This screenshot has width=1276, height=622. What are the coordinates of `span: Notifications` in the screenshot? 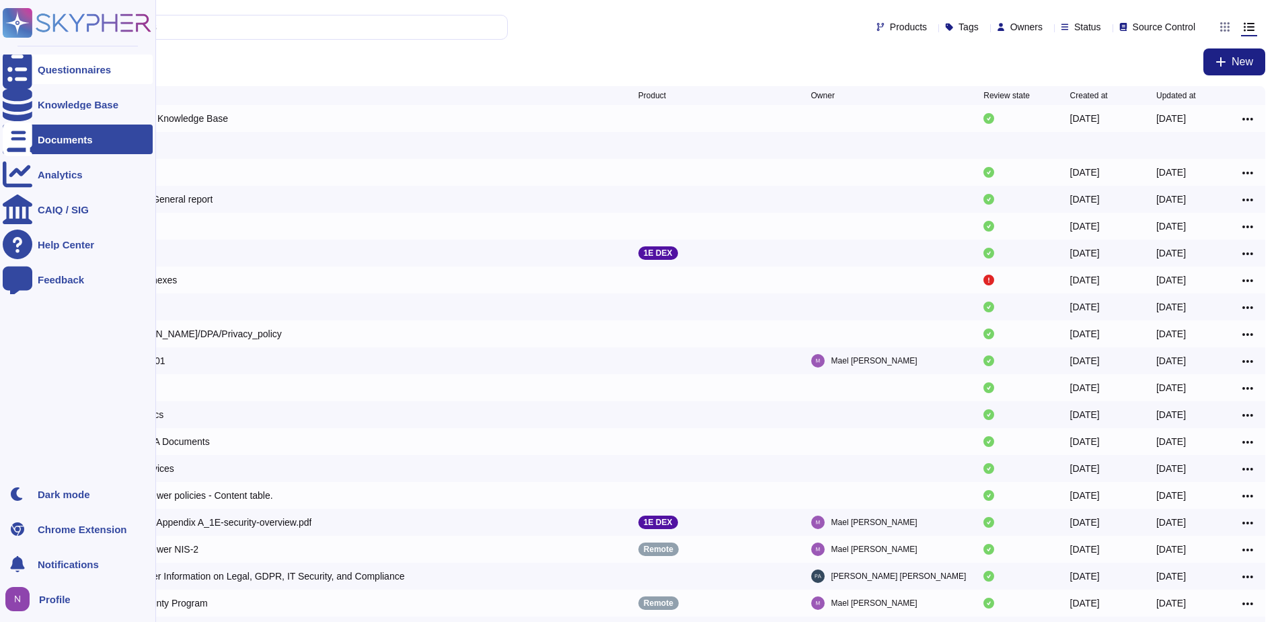 It's located at (68, 564).